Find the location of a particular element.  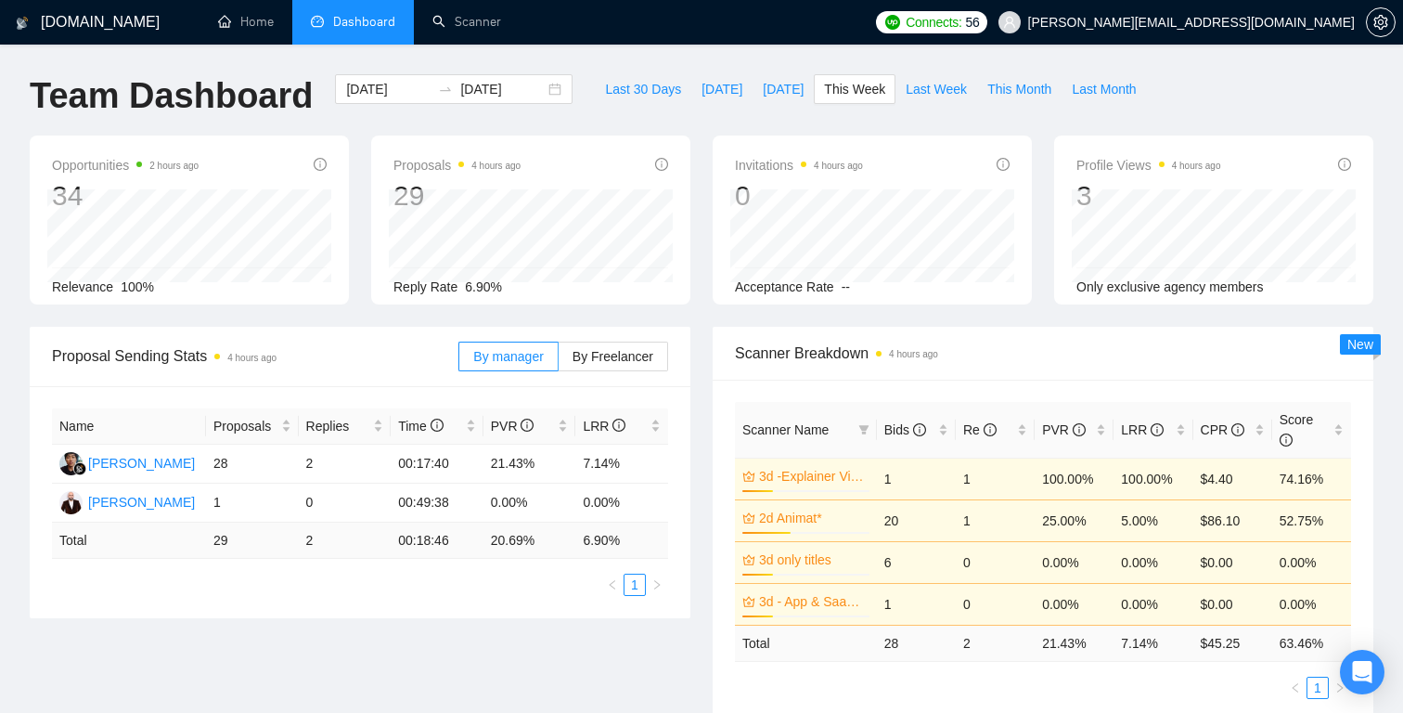

img: SK is located at coordinates (71, 502).